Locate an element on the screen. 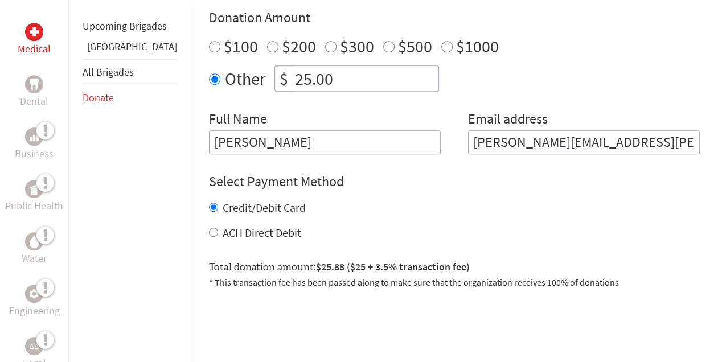 This screenshot has height=362, width=718. a: Public HealthPublic Health is located at coordinates (34, 197).